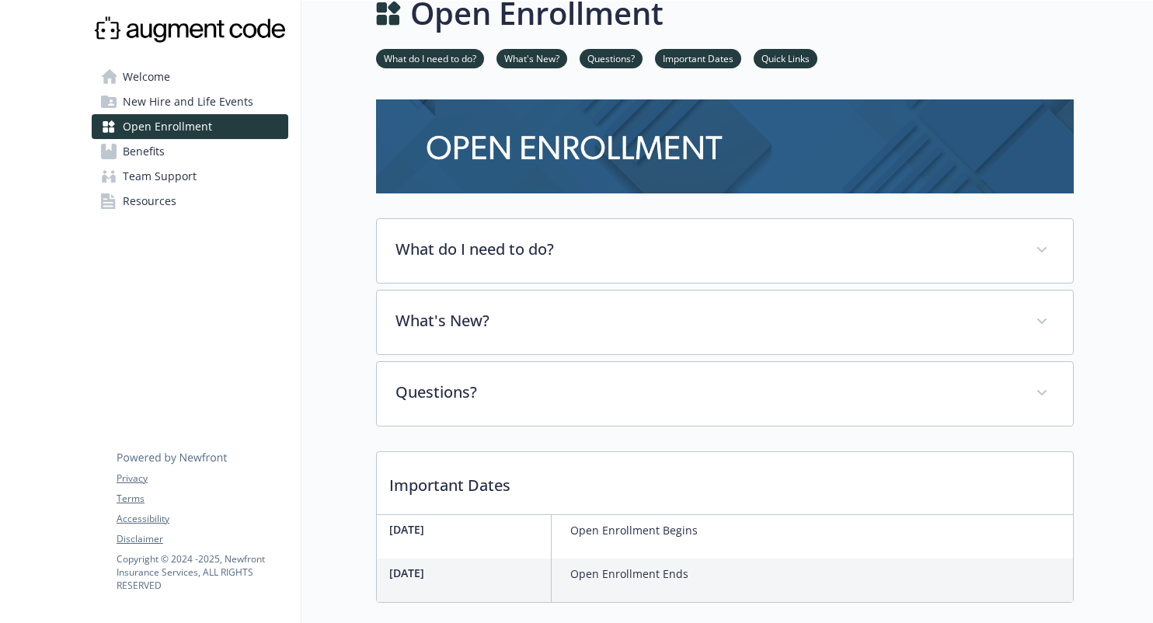  I want to click on a: Questions?, so click(611, 58).